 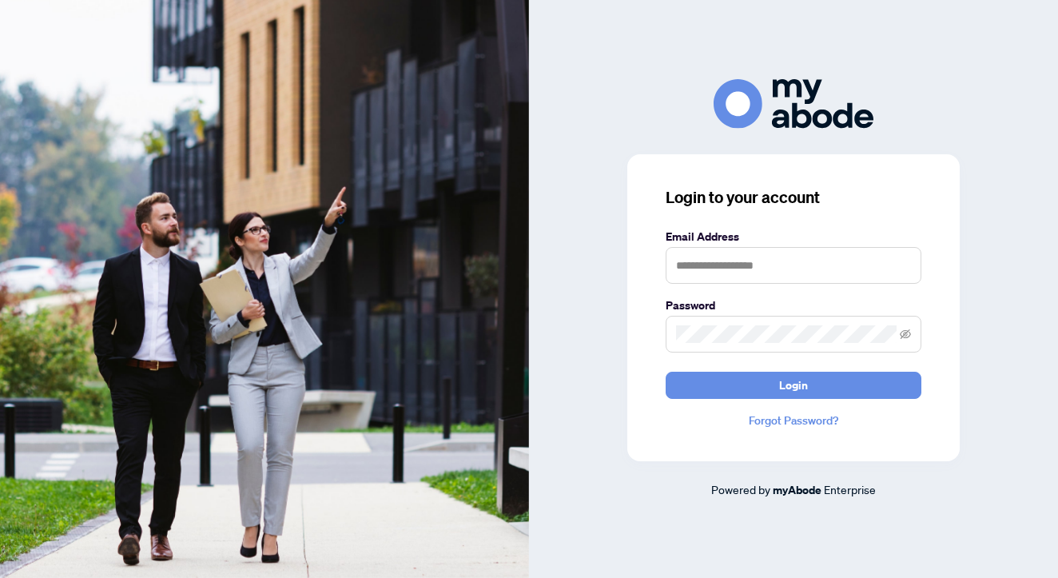 What do you see at coordinates (794, 385) in the screenshot?
I see `span: Login` at bounding box center [794, 385].